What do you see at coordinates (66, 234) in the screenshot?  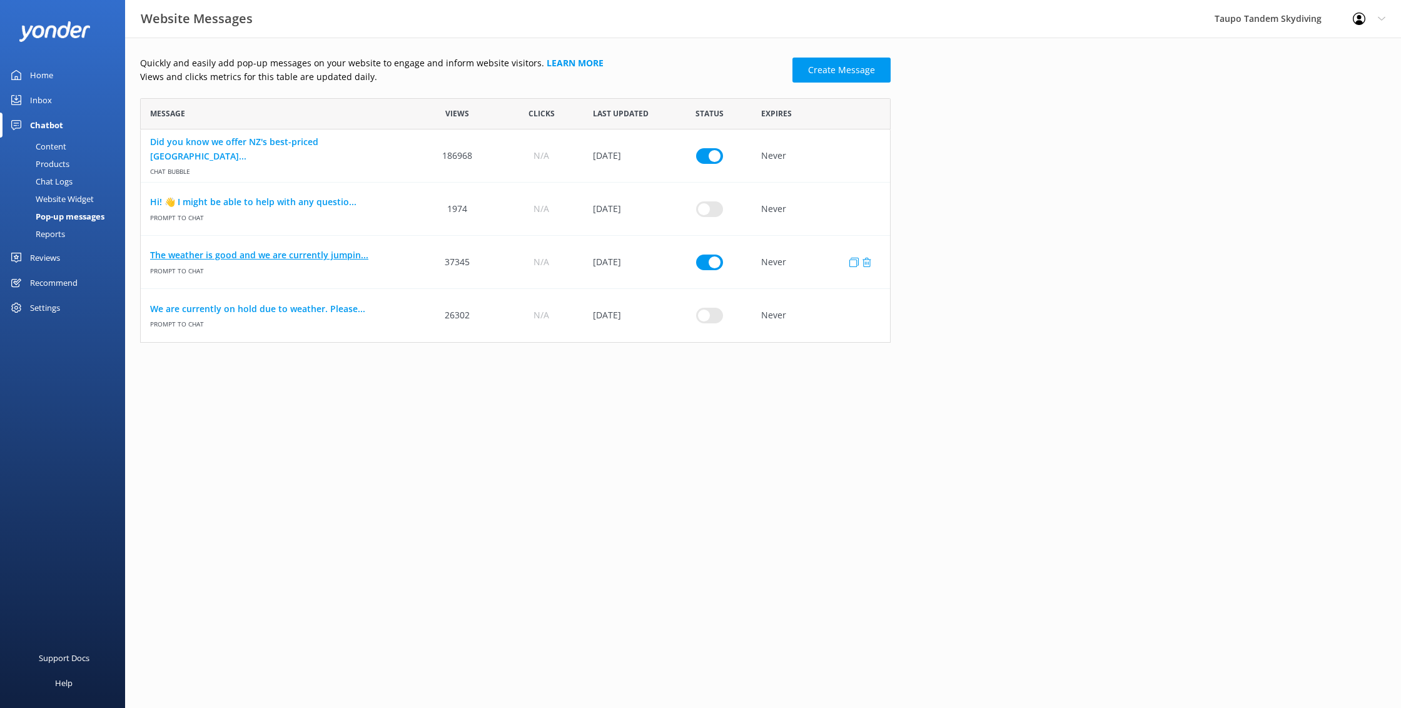 I see `a: Reports` at bounding box center [66, 234].